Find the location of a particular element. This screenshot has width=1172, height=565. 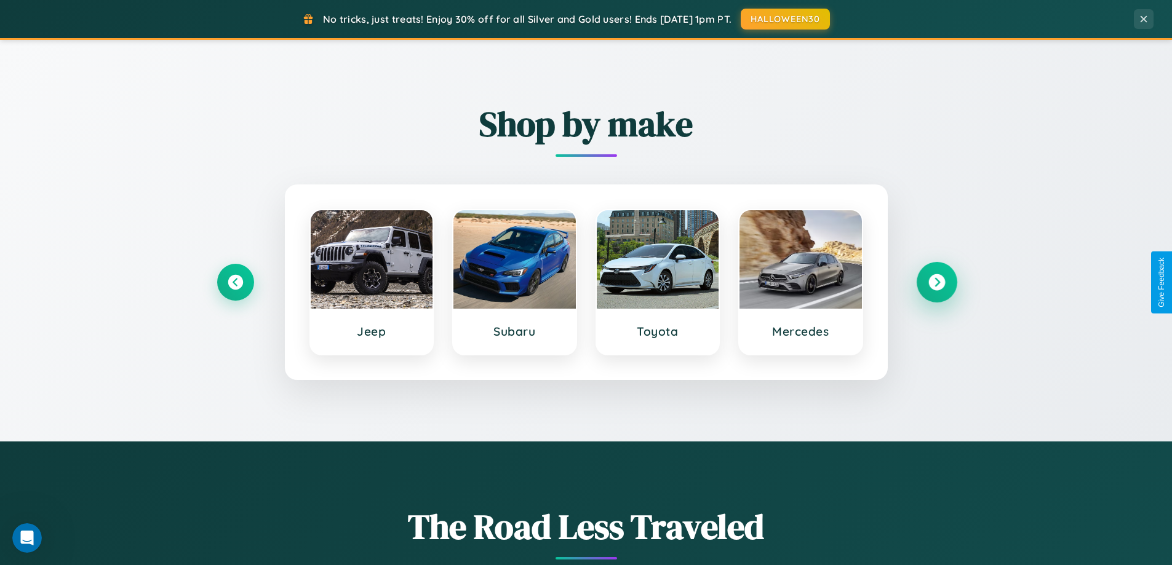

div: Give Feedback is located at coordinates (1161, 282).